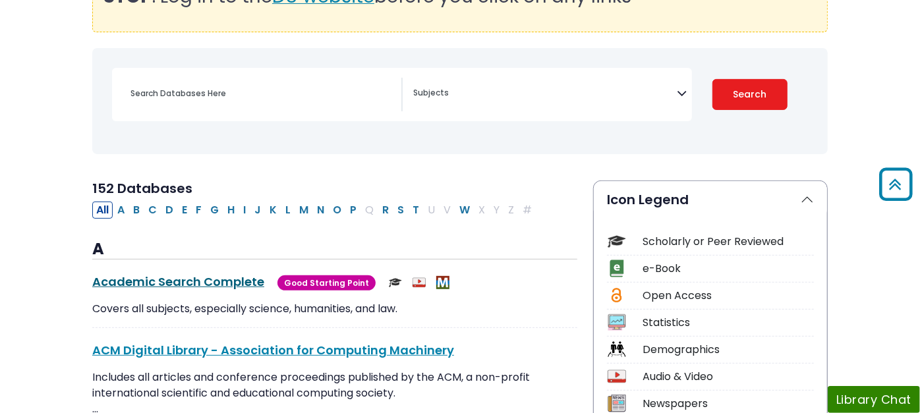 The image size is (920, 413). Describe the element at coordinates (136, 210) in the screenshot. I see `button: Filter Results B` at that location.